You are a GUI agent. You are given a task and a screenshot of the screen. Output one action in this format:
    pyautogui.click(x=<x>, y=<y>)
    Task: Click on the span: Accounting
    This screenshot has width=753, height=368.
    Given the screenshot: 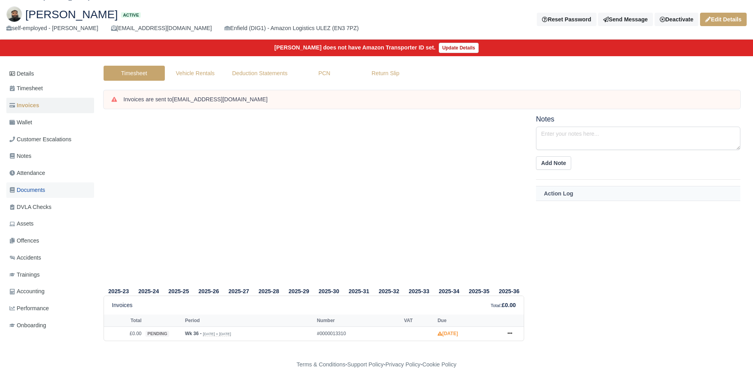 What is the action you would take?
    pyautogui.click(x=27, y=291)
    